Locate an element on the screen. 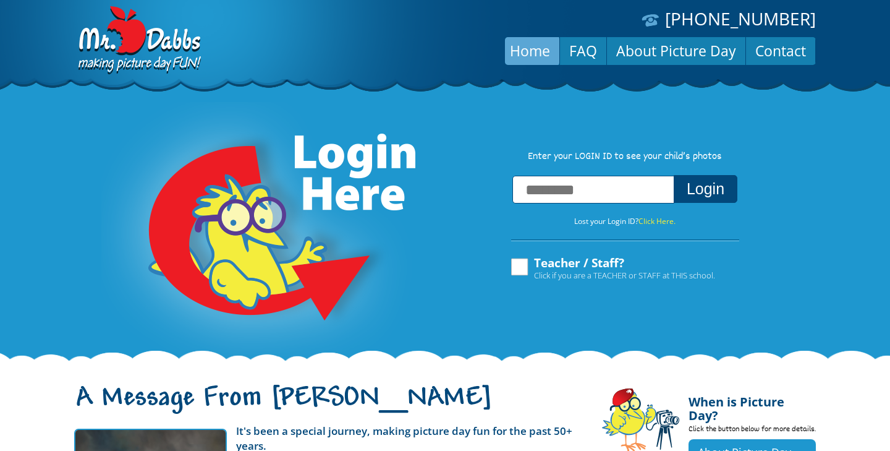 The height and width of the screenshot is (451, 890). a: FAQ is located at coordinates (583, 51).